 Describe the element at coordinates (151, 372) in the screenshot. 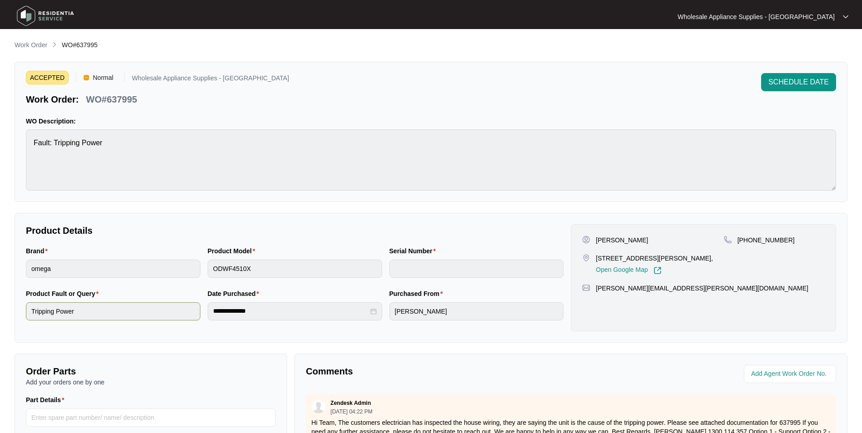

I see `p: Order Parts` at that location.